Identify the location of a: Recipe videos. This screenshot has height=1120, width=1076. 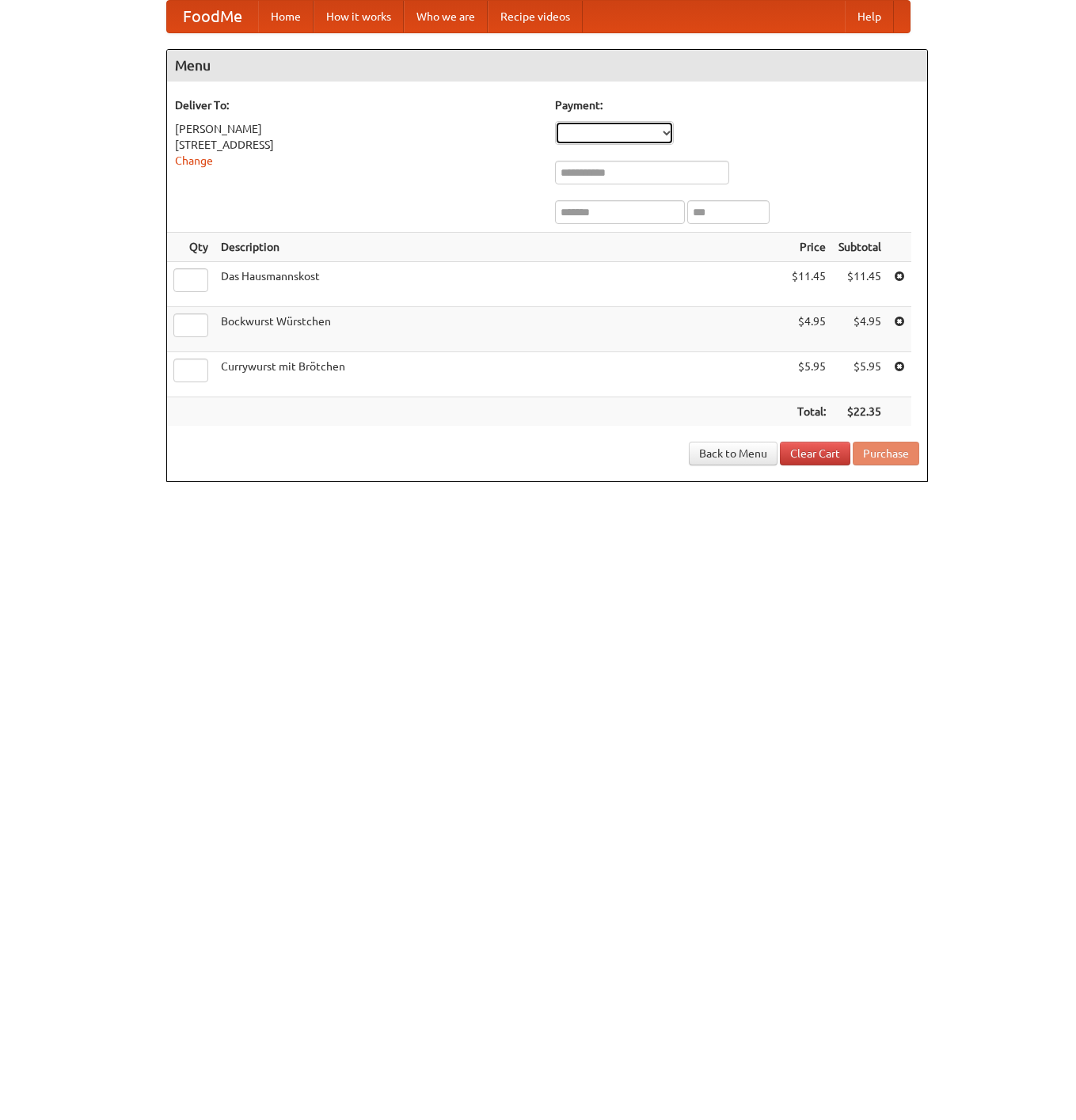
(535, 17).